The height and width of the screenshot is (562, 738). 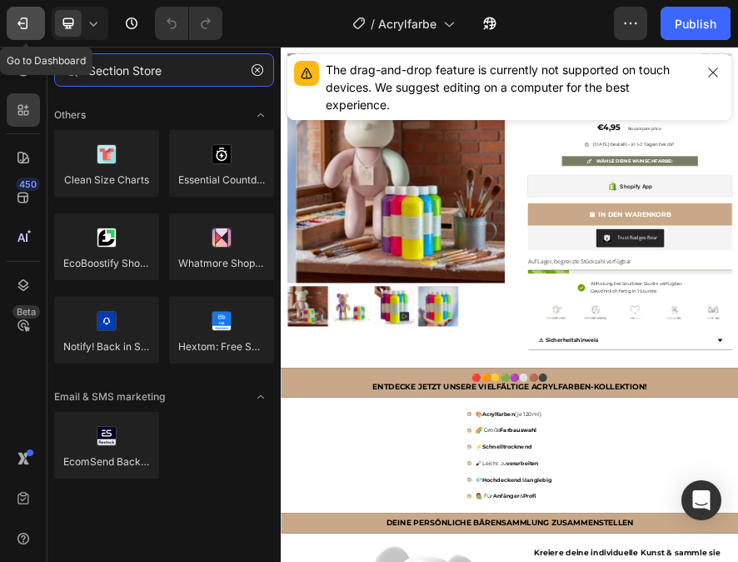 What do you see at coordinates (109, 397) in the screenshot?
I see `span: Email & SMS marketing` at bounding box center [109, 397].